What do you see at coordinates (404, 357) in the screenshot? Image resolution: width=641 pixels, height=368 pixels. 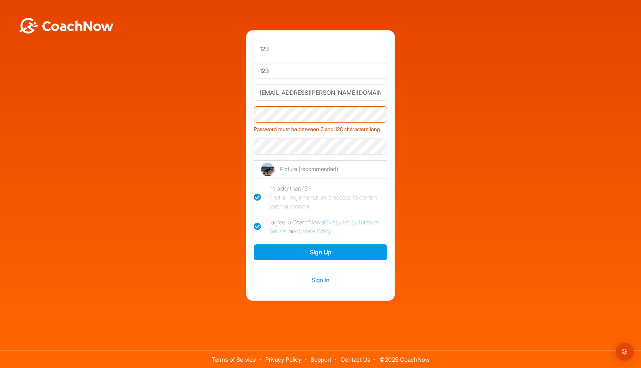 I see `span: © 2025 CoachNow` at bounding box center [404, 357].